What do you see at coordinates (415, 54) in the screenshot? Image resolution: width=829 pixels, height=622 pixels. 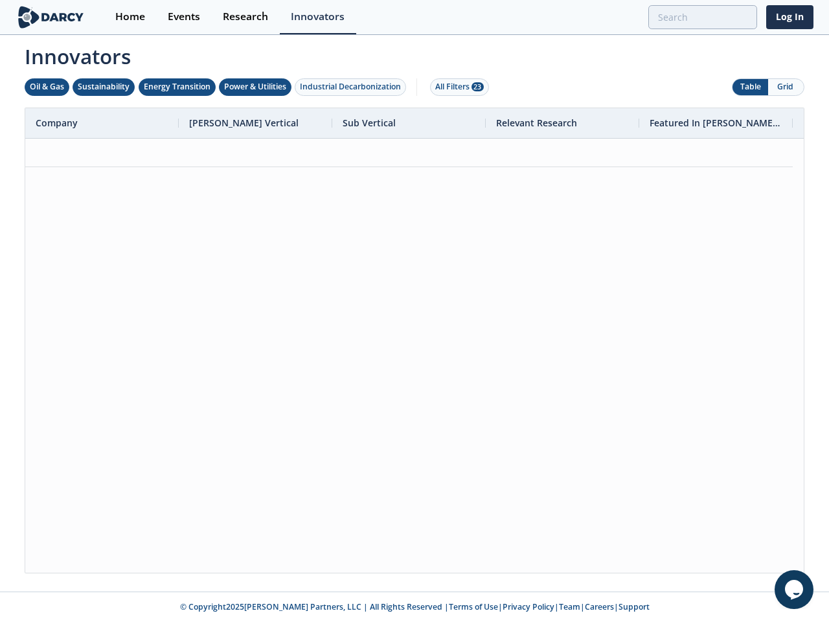 I see `span: Innovators` at bounding box center [415, 54].